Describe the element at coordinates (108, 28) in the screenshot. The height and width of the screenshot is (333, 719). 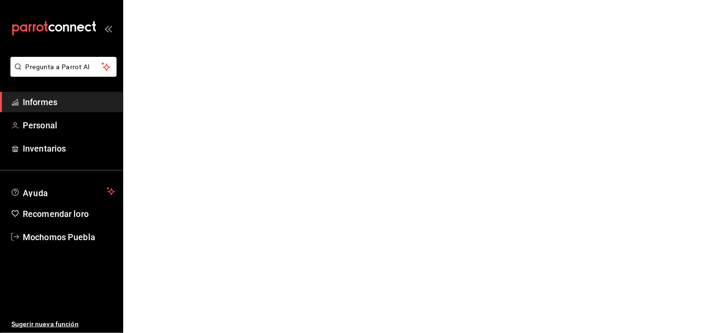
I see `button: abrir_cajón_menú` at that location.